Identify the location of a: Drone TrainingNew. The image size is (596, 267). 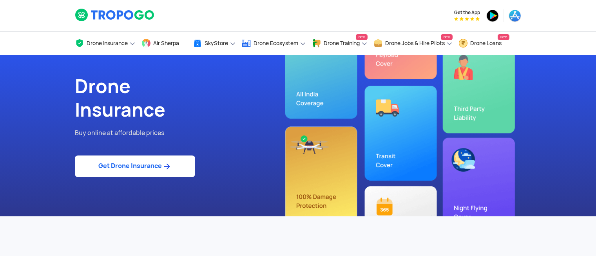
(340, 43).